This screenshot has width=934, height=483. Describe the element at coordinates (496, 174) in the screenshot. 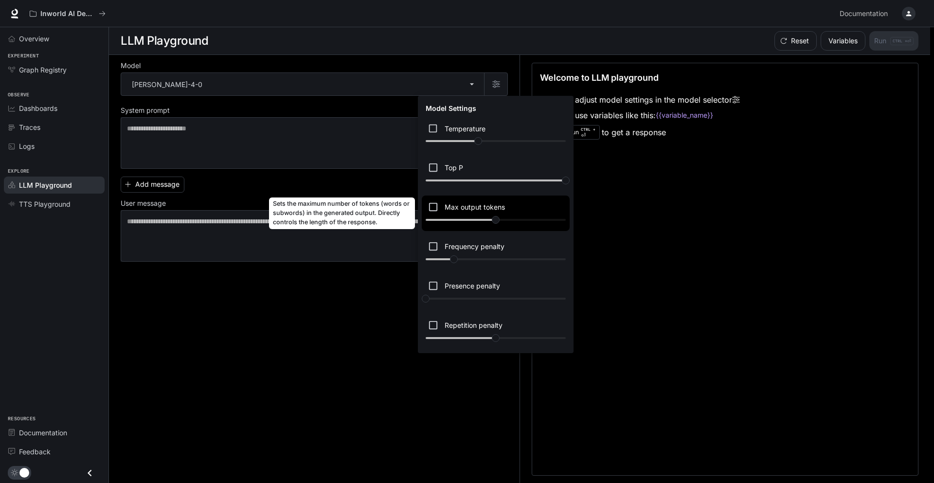

I see `div: Maintains diversity and naturalness by considering only the tokens with the highest cumulative pr...` at that location.